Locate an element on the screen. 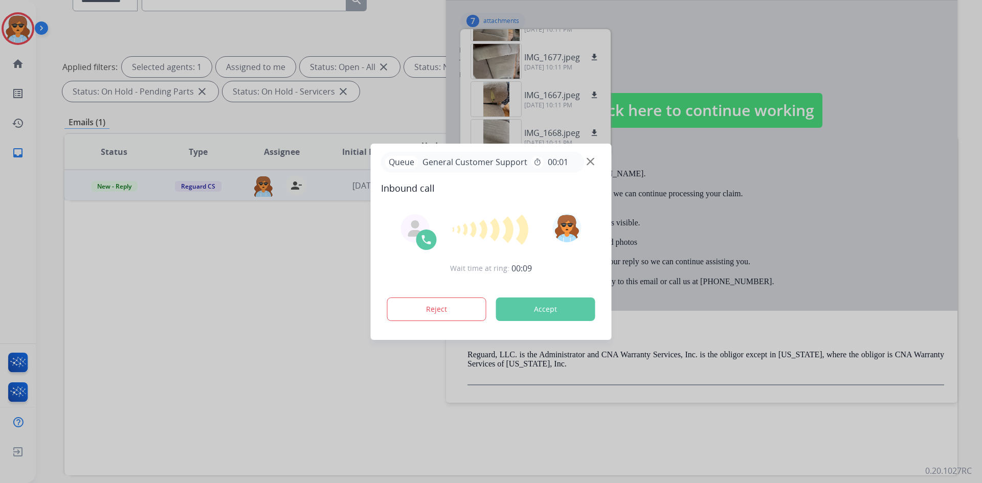  p: 0.20.1027RC is located at coordinates (949, 471).